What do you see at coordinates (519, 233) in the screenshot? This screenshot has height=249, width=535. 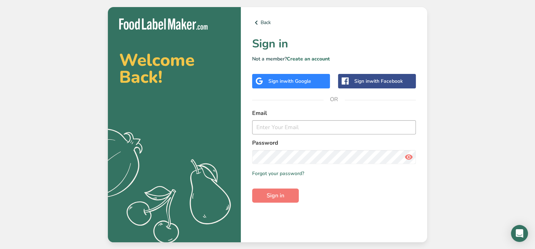 I see `div: Open Intercom Messenger` at bounding box center [519, 233].